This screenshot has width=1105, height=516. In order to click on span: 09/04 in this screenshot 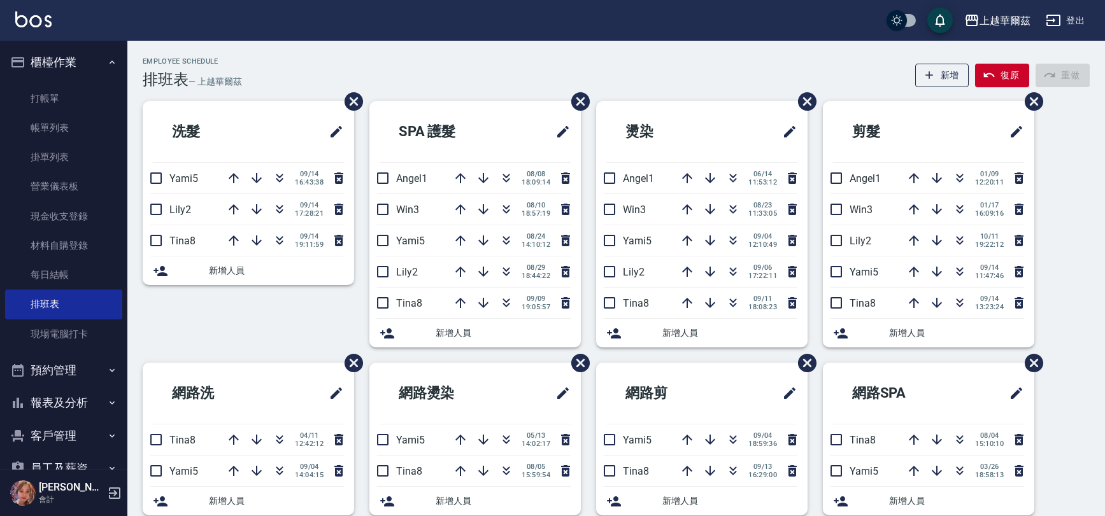, I will do `click(309, 467)`.